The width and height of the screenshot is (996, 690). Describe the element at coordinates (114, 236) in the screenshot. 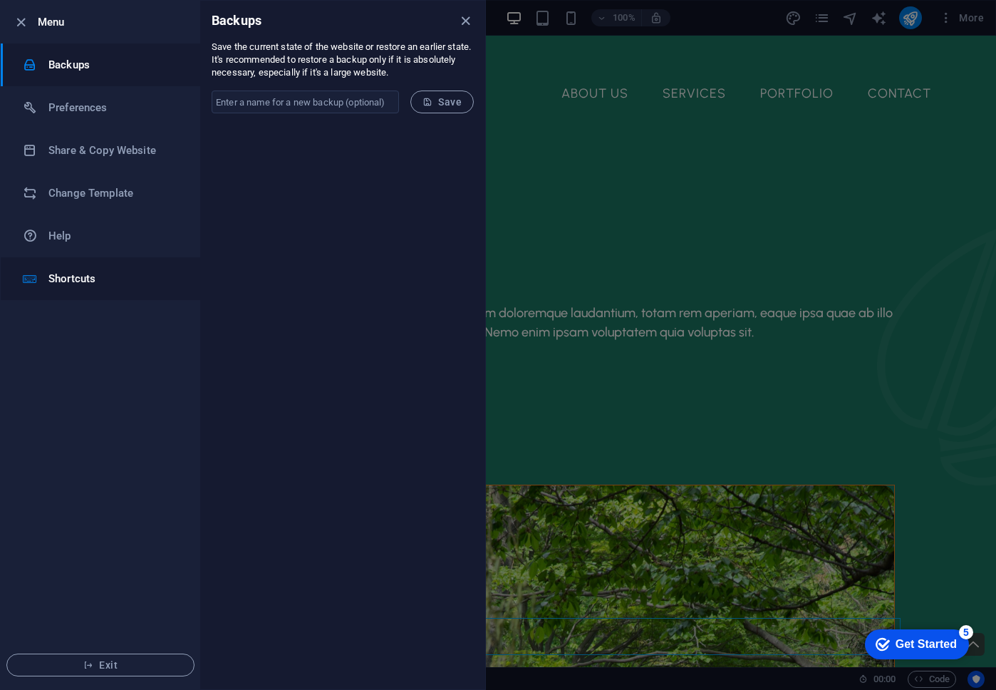

I see `h6: Help` at that location.